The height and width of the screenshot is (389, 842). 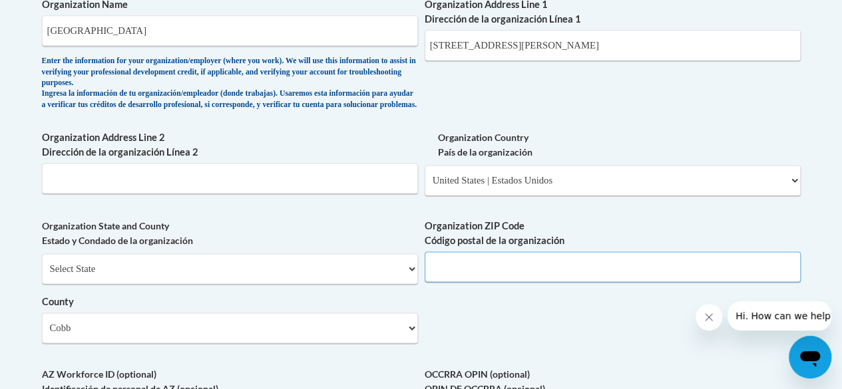 What do you see at coordinates (230, 83) in the screenshot?
I see `div: Enter the information for your organization/employer (where you work). We will use this informati...` at bounding box center [230, 83].